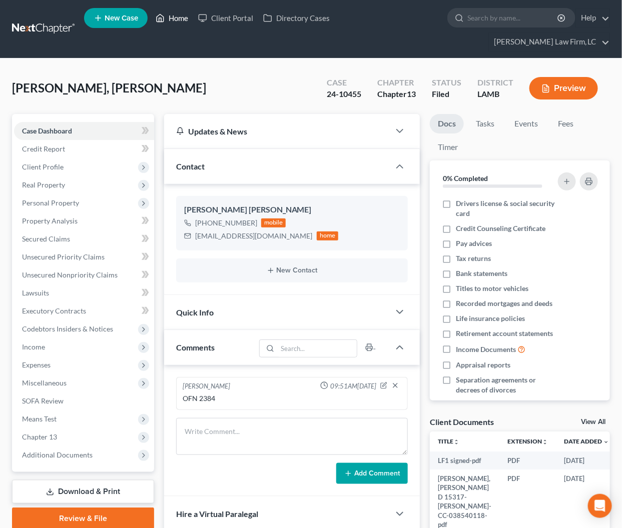  What do you see at coordinates (563, 88) in the screenshot?
I see `button: Preview` at bounding box center [563, 88].